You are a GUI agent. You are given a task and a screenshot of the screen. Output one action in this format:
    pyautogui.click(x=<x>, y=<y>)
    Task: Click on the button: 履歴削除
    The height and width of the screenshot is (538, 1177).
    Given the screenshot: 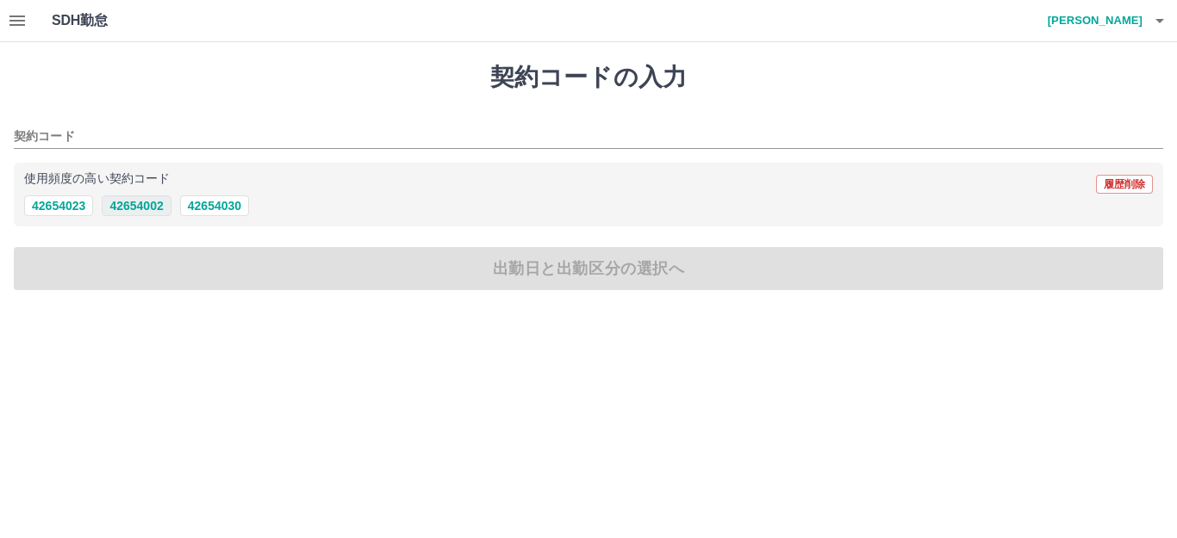 What is the action you would take?
    pyautogui.click(x=1124, y=184)
    